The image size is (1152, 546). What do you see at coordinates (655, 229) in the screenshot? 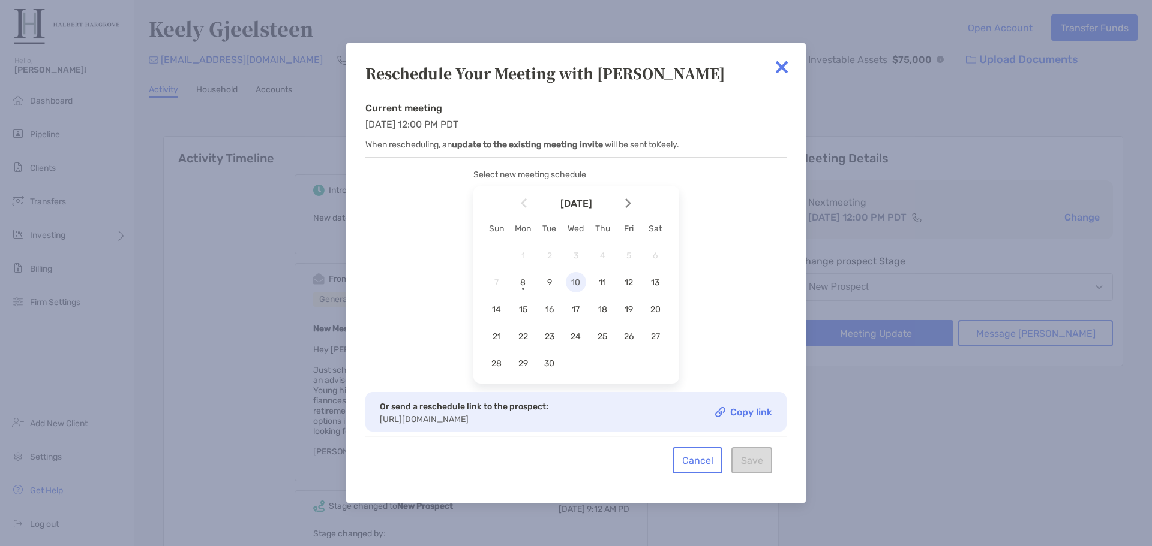
I see `div: Sat` at bounding box center [655, 229].